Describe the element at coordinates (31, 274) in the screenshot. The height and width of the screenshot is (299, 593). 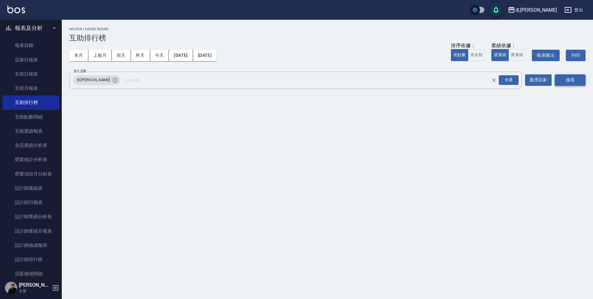
I see `a: 店販抽成明細` at that location.